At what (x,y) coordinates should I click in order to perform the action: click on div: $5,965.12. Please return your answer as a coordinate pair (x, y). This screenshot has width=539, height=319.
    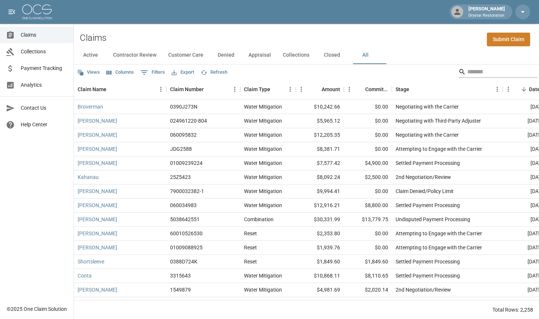
    Looking at the image, I should click on (320, 121).